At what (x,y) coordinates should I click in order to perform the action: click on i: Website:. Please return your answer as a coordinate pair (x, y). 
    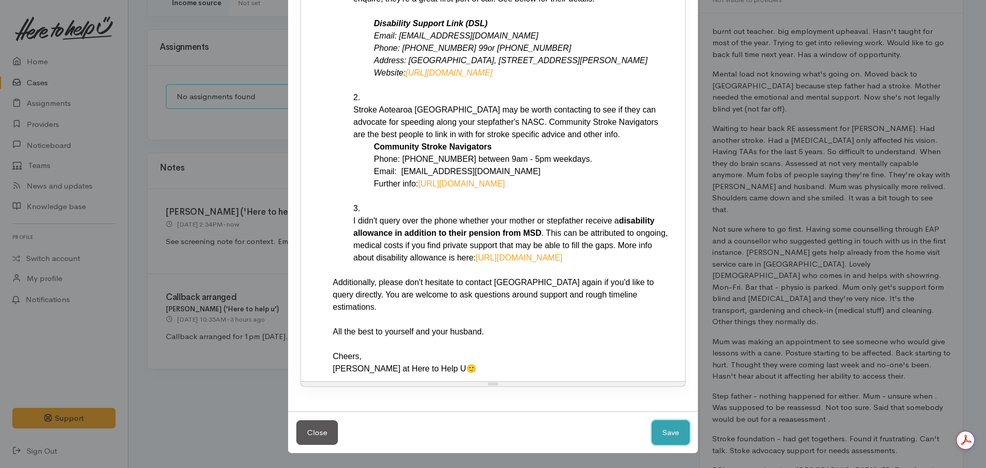
    Looking at the image, I should click on (433, 72).